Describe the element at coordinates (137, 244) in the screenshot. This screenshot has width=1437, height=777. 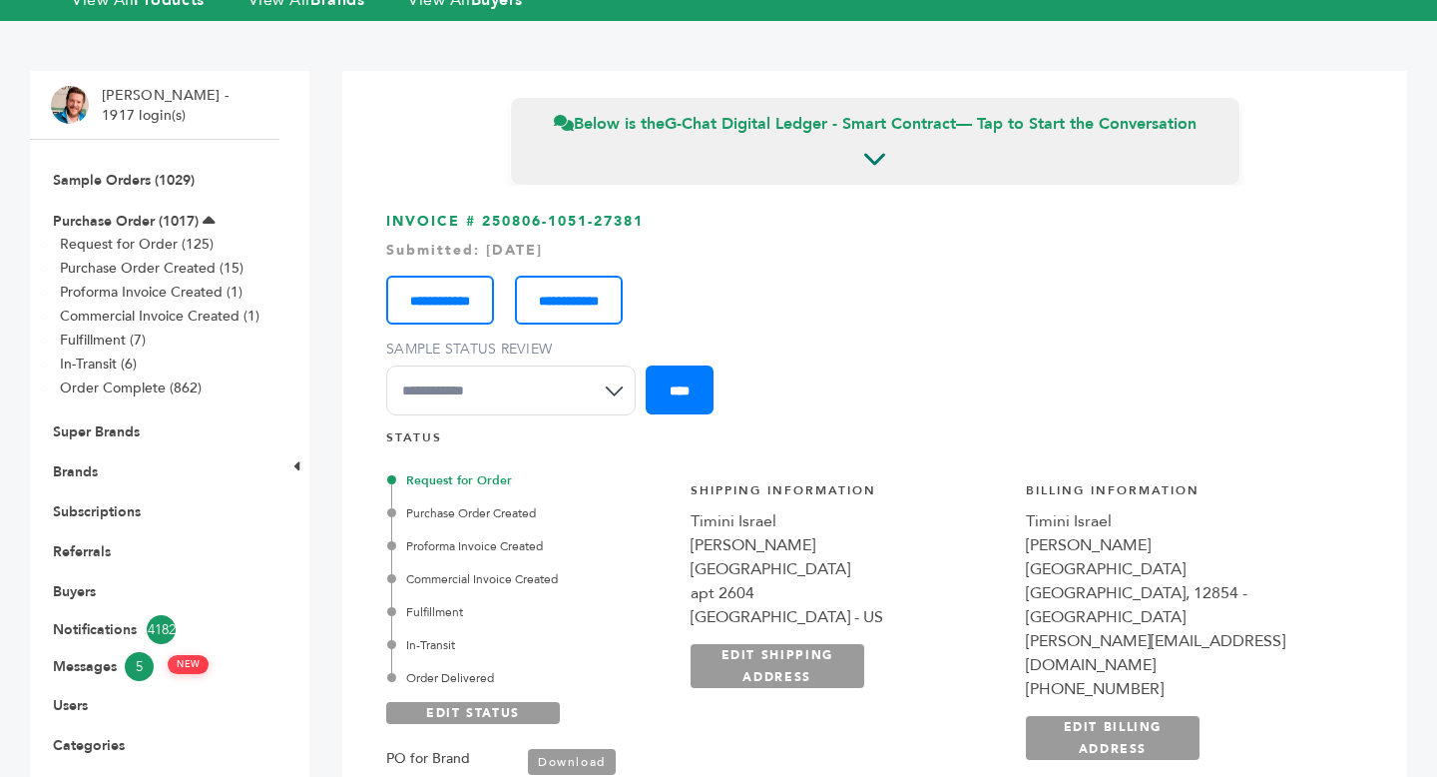
I see `a: Request for Order (125)` at that location.